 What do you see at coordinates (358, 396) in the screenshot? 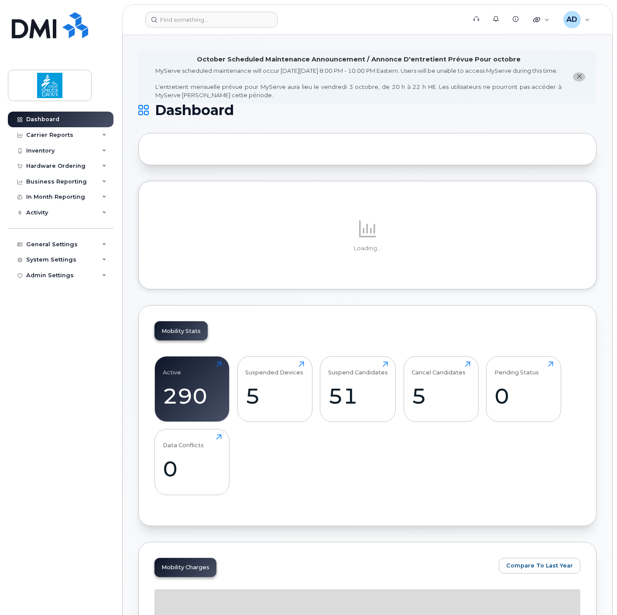
I see `div: 51` at bounding box center [358, 396].